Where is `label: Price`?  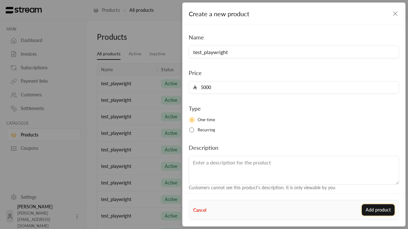
label: Price is located at coordinates (195, 73).